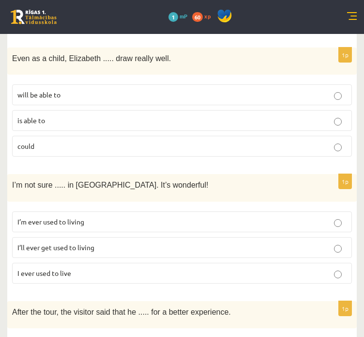  Describe the element at coordinates (338, 274) in the screenshot. I see `input: I ever used to live` at that location.